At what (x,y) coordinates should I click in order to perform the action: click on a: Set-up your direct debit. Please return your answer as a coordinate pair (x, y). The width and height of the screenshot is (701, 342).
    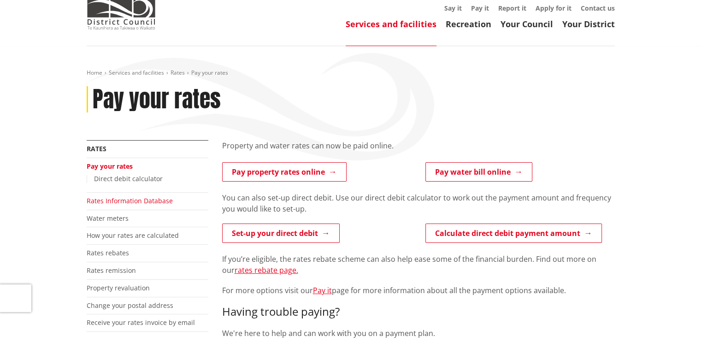
    Looking at the image, I should click on (281, 233).